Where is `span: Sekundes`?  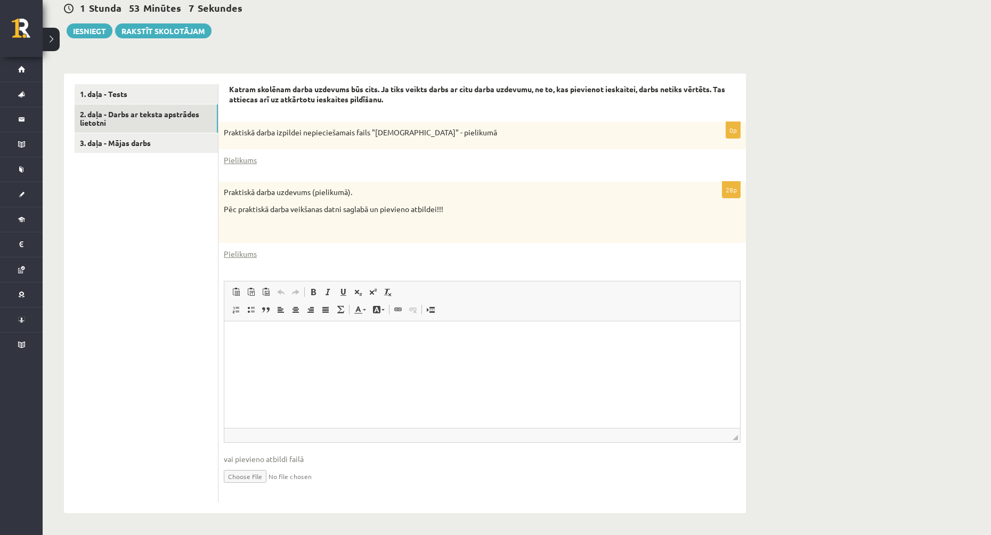 span: Sekundes is located at coordinates (220, 7).